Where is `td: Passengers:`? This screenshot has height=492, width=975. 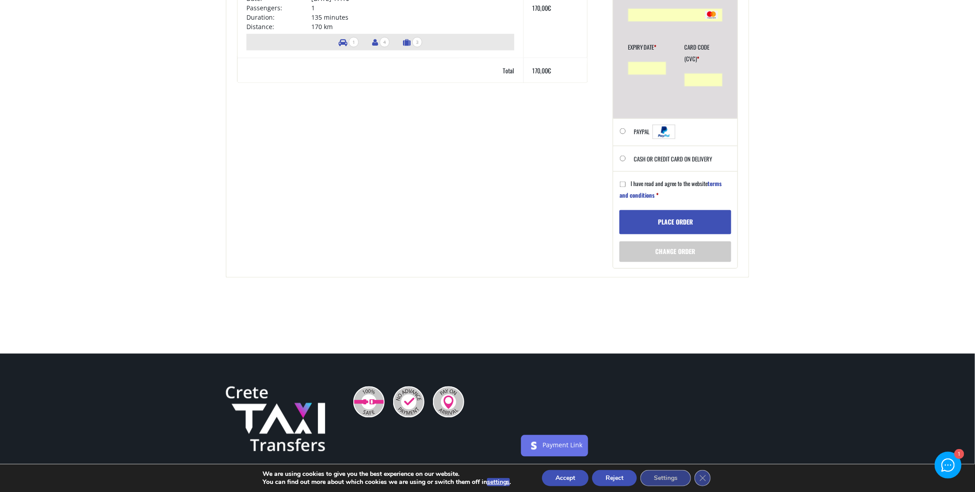
td: Passengers: is located at coordinates (279, 8).